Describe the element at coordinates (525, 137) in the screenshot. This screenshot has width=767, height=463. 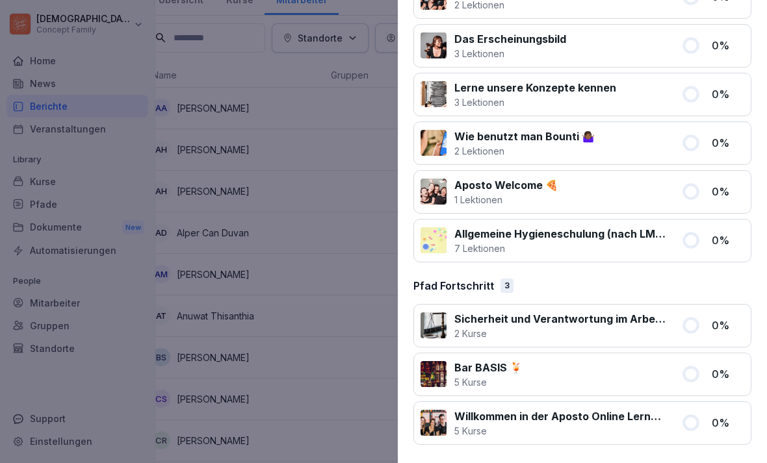
I see `p: Wie benutzt man Bounti 🤷🏾‍♀️` at that location.